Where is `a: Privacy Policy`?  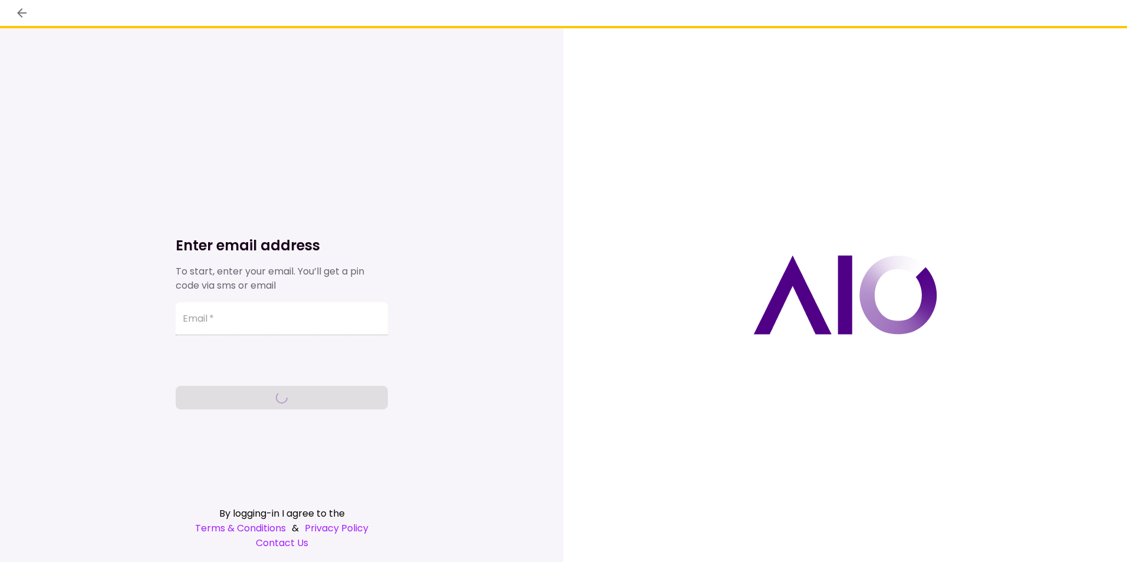
a: Privacy Policy is located at coordinates (336, 528).